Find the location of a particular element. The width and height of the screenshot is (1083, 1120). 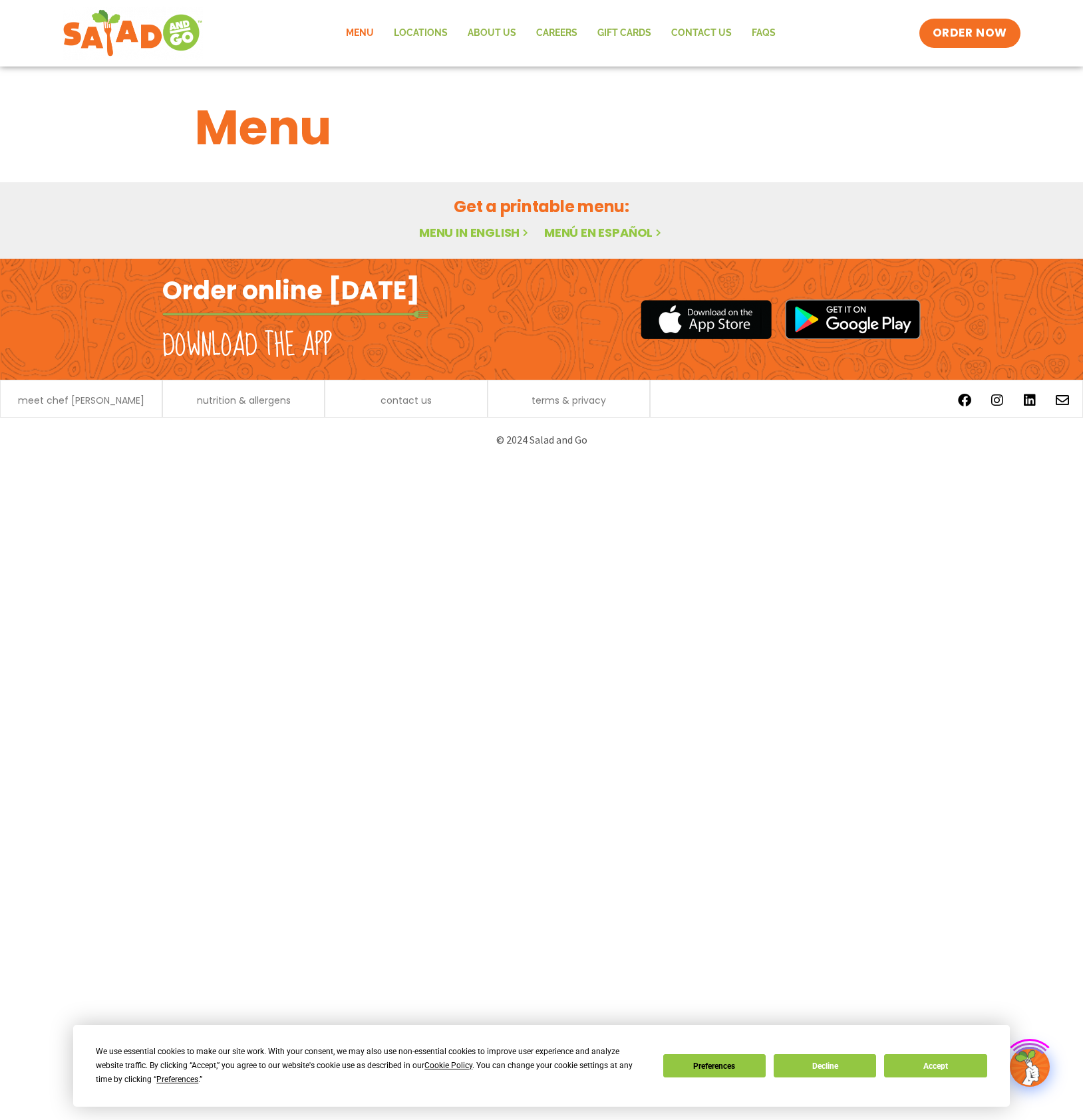

a: contact us is located at coordinates (406, 401).